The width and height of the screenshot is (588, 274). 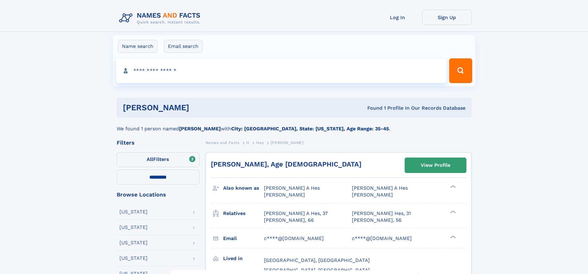 What do you see at coordinates (161, 18) in the screenshot?
I see `img: Logo Names and Facts` at bounding box center [161, 18].